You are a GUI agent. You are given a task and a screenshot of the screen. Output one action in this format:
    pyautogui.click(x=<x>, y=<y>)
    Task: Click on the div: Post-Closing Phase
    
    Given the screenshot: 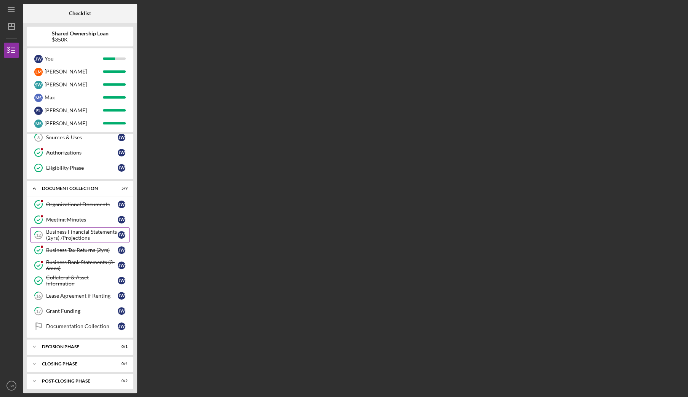 What is the action you would take?
    pyautogui.click(x=75, y=381)
    